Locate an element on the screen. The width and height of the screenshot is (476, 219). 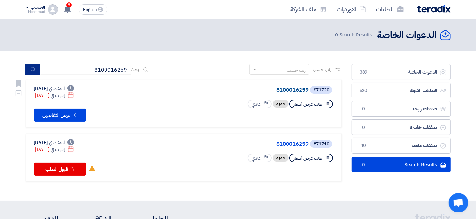
div: رتب حسب is located at coordinates (296, 70).